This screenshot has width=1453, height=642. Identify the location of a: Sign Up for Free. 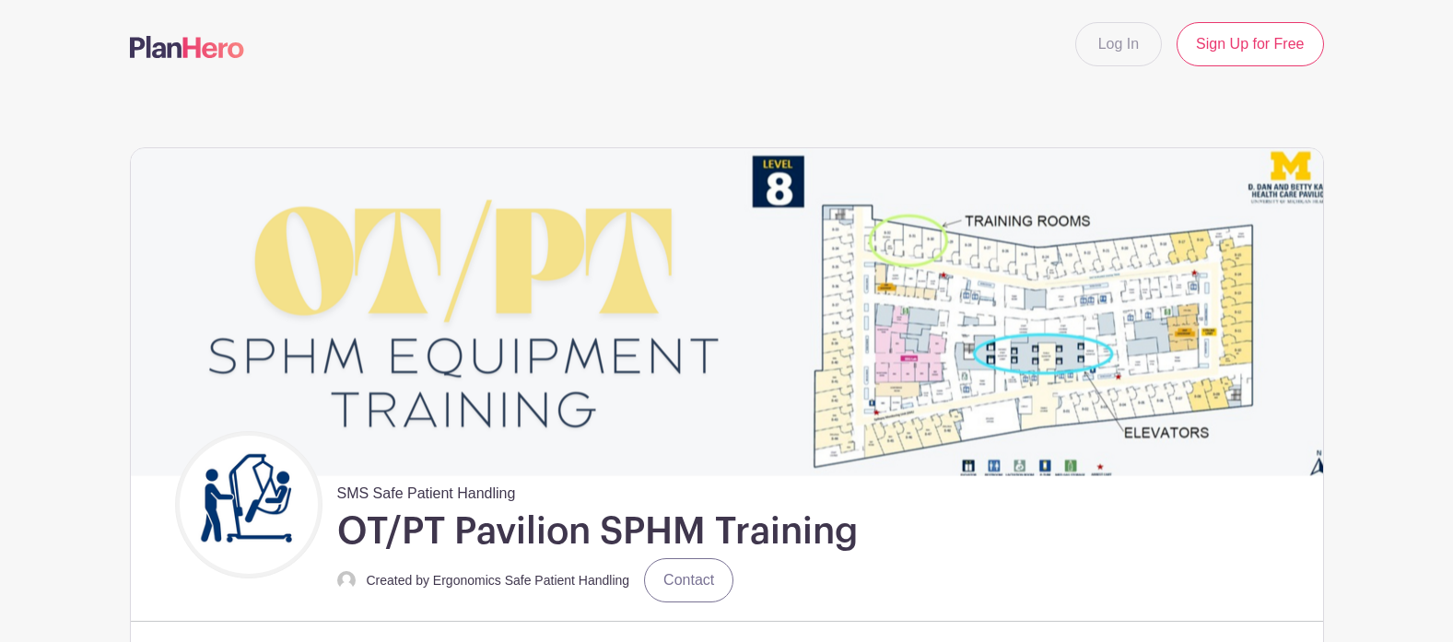
(1250, 44).